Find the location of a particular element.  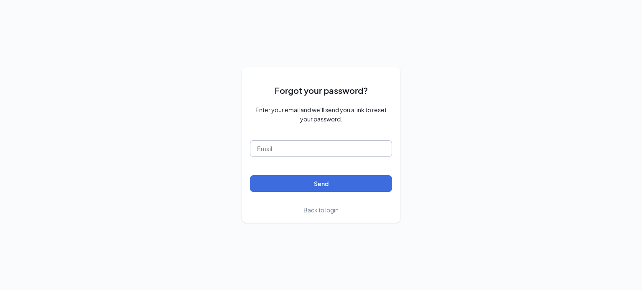

input: Email is located at coordinates (321, 149).